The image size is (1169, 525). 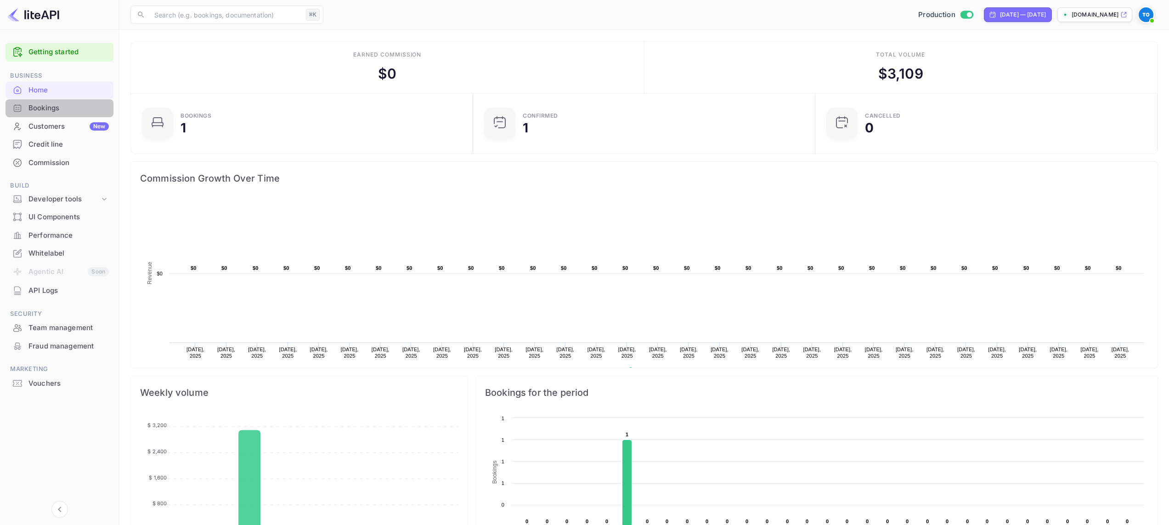 What do you see at coordinates (99, 126) in the screenshot?
I see `div: New` at bounding box center [99, 126].